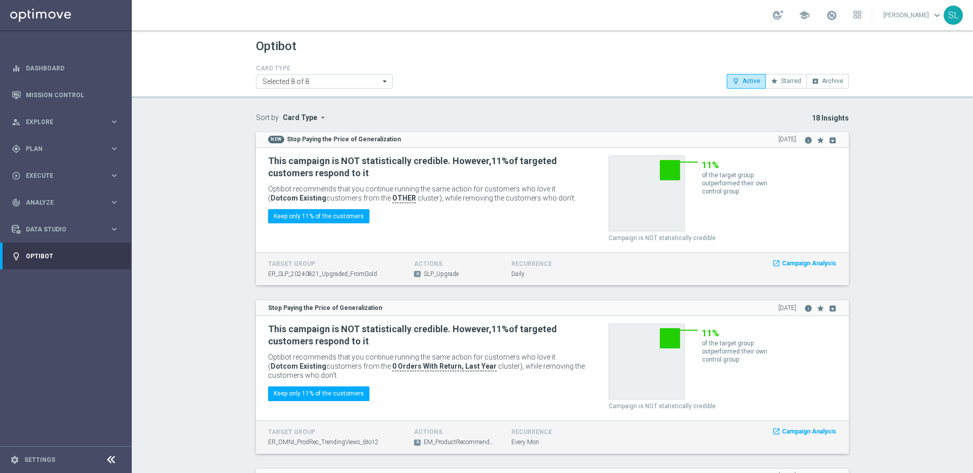  What do you see at coordinates (65, 68) in the screenshot?
I see `div: equalizer Dashboard` at bounding box center [65, 68].